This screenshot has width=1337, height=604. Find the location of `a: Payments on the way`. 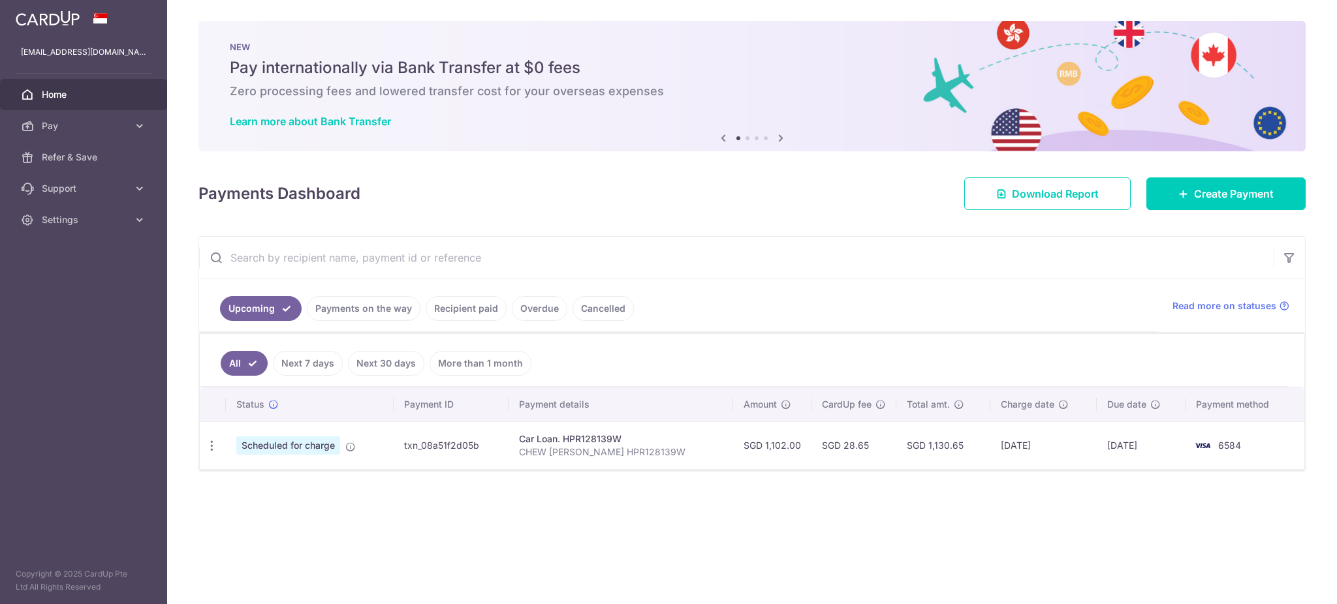

a: Payments on the way is located at coordinates (364, 309).